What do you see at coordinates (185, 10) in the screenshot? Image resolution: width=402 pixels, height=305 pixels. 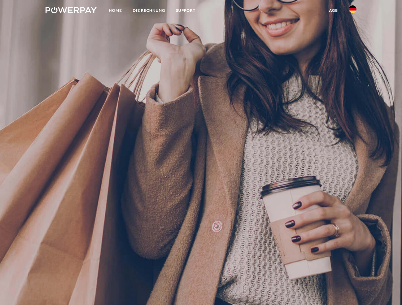 I see `a: SUPPORT` at bounding box center [185, 10].